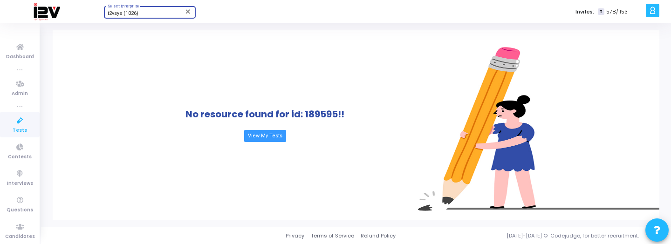 The height and width of the screenshot is (244, 671). I want to click on span: Contests, so click(20, 157).